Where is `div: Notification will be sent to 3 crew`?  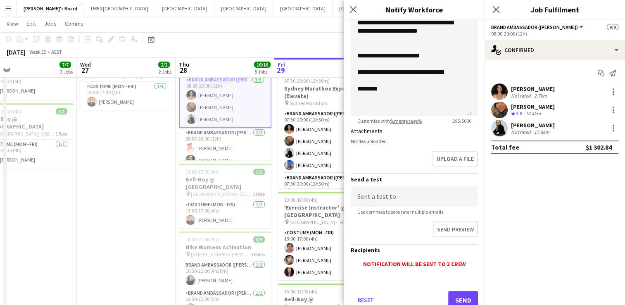
div: Notification will be sent to 3 crew is located at coordinates (414, 264).